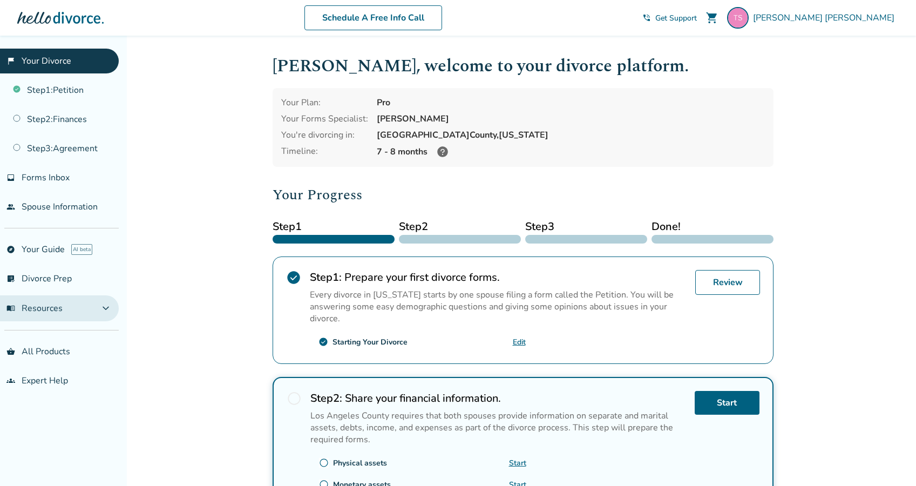 The height and width of the screenshot is (486, 916). Describe the element at coordinates (460, 227) in the screenshot. I see `span: Step 2` at that location.